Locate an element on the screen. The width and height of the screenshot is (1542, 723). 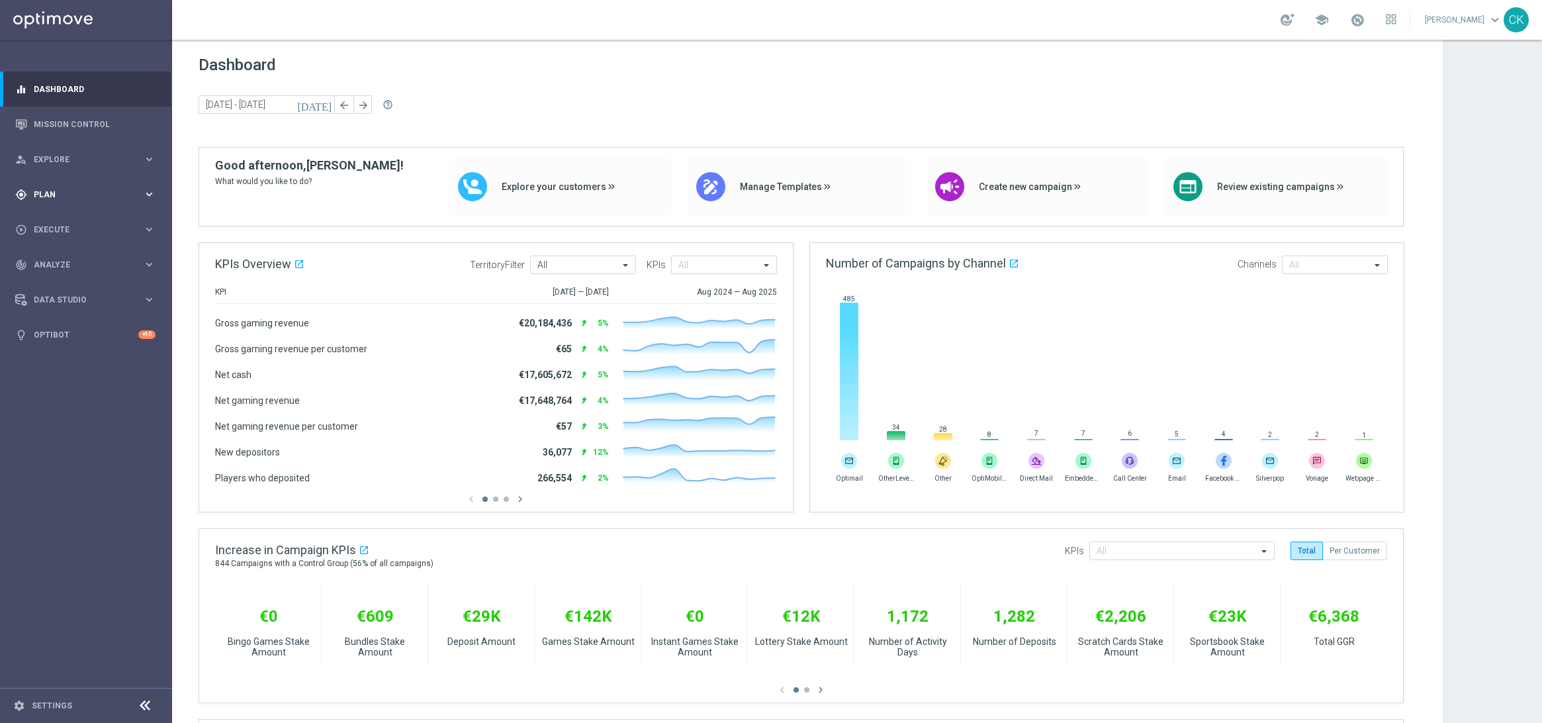
span: school is located at coordinates (1322, 20).